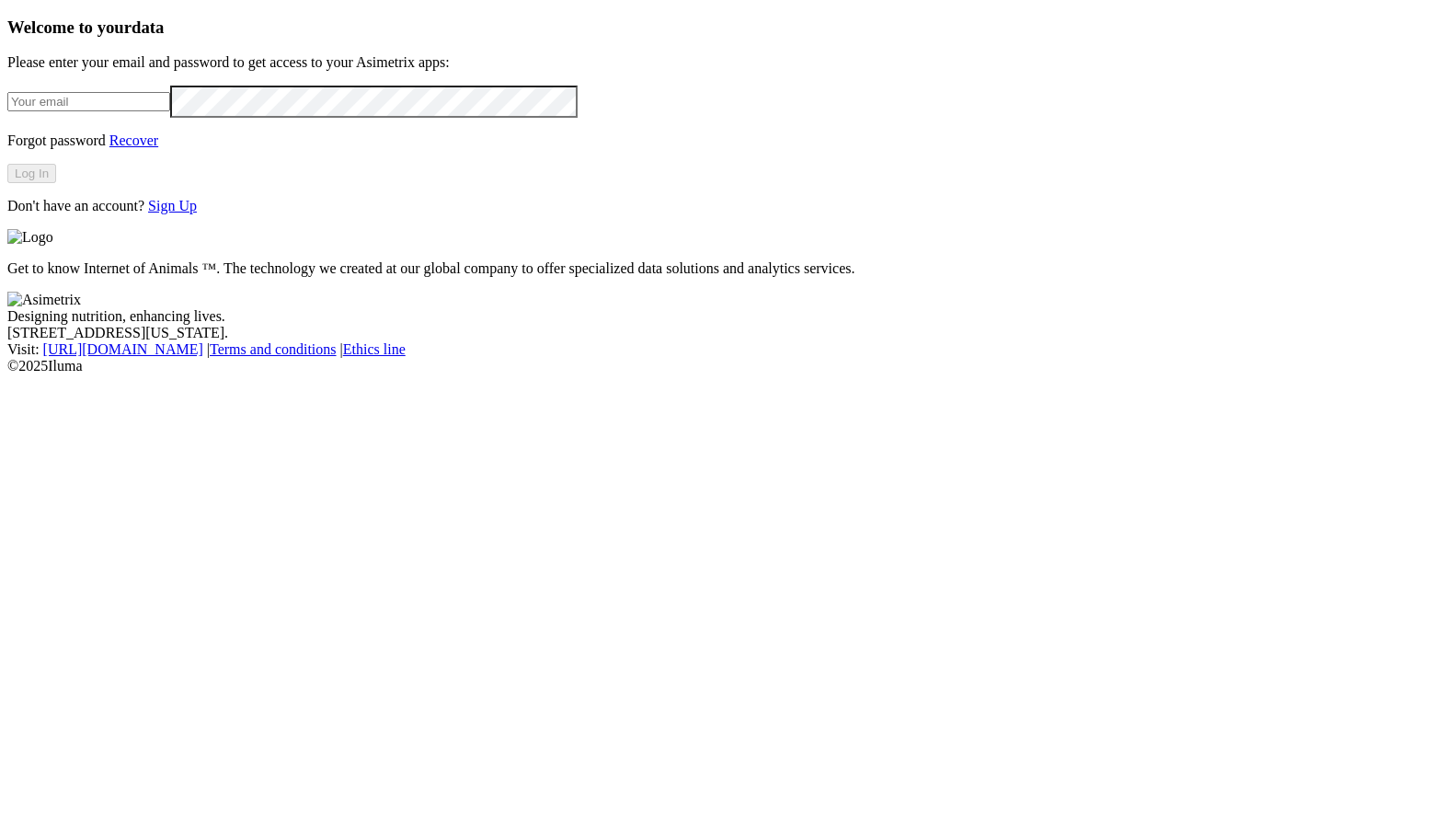 The image size is (1456, 829). What do you see at coordinates (728, 366) in the screenshot?
I see `div: © 2025 Iluma` at bounding box center [728, 366].